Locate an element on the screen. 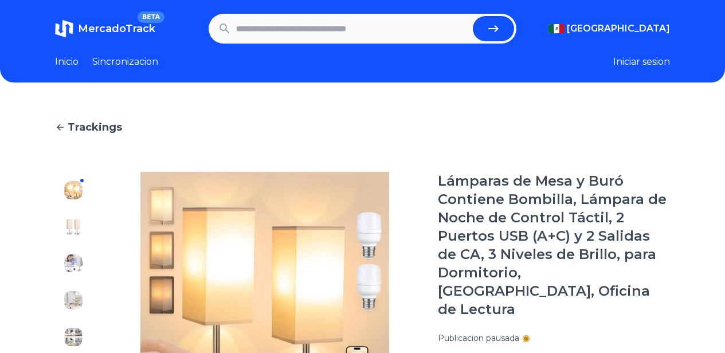  h1: Lámparas de Mesa y Buró Contiene Bombilla, Lámpara de Noche de Control Táctil, 2 Puertos USB (A+C... is located at coordinates (554, 245).